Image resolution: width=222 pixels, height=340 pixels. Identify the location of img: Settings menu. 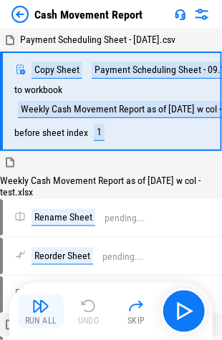
(202, 14).